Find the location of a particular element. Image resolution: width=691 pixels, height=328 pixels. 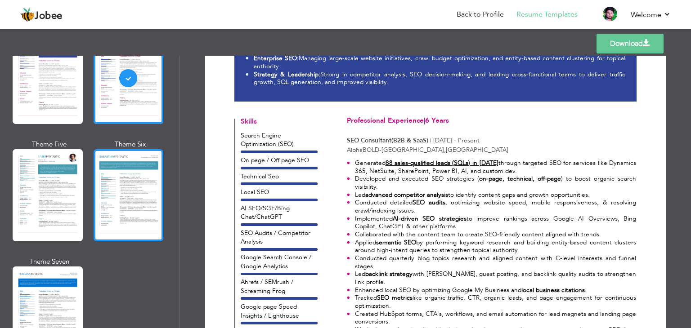

span: Jobee is located at coordinates (49, 16).